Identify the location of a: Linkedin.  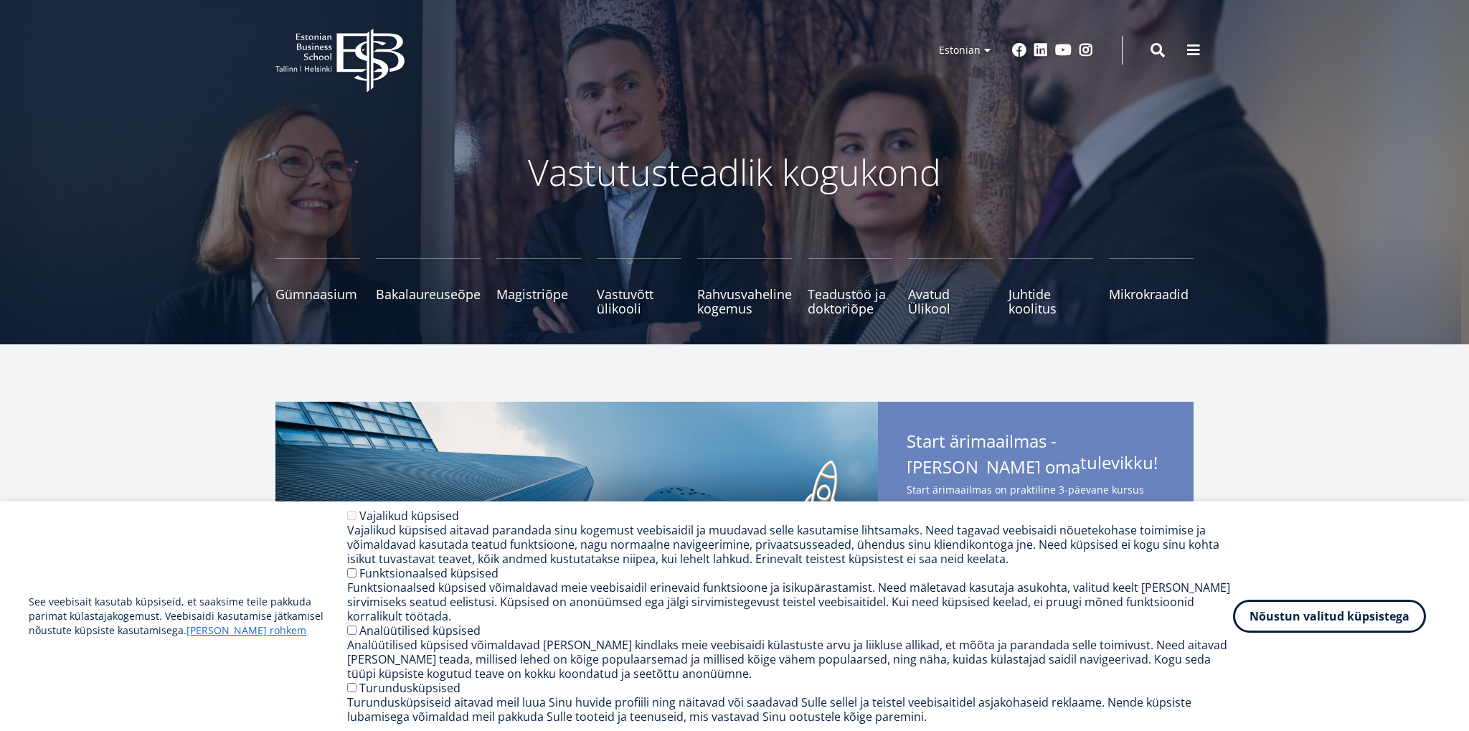
(1041, 50).